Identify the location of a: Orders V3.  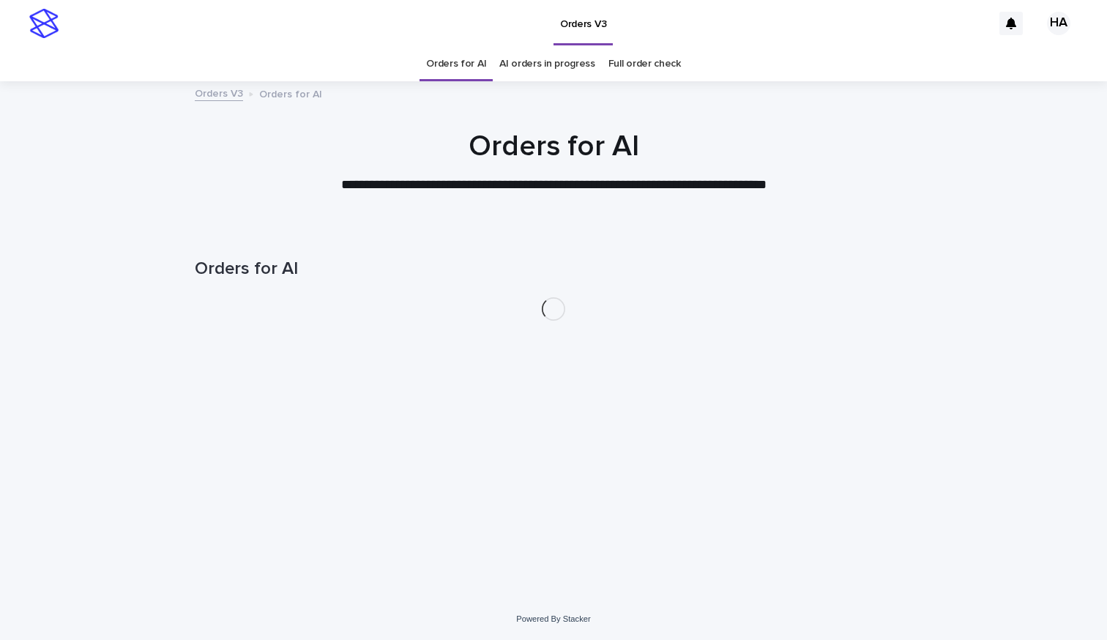
(219, 92).